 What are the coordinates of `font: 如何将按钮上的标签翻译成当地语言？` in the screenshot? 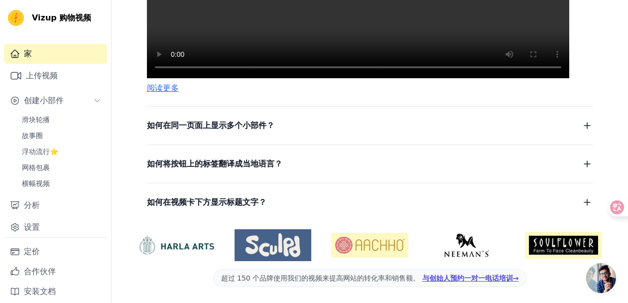 It's located at (215, 163).